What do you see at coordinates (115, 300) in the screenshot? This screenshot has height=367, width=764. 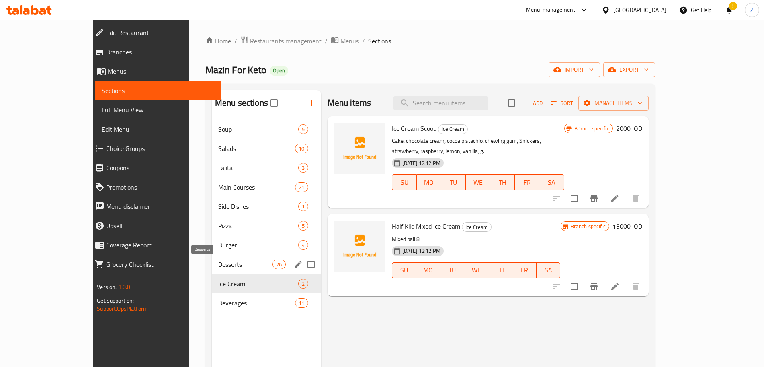 I see `span: Get support on:` at bounding box center [115, 300].